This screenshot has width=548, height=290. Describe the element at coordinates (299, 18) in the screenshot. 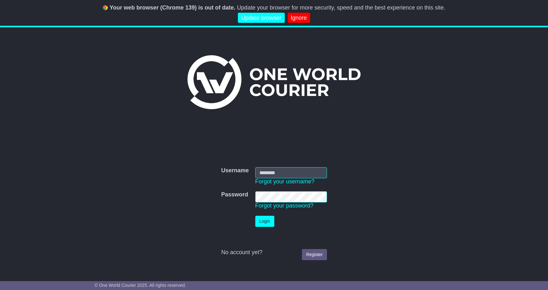

I see `a: Ignore` at that location.